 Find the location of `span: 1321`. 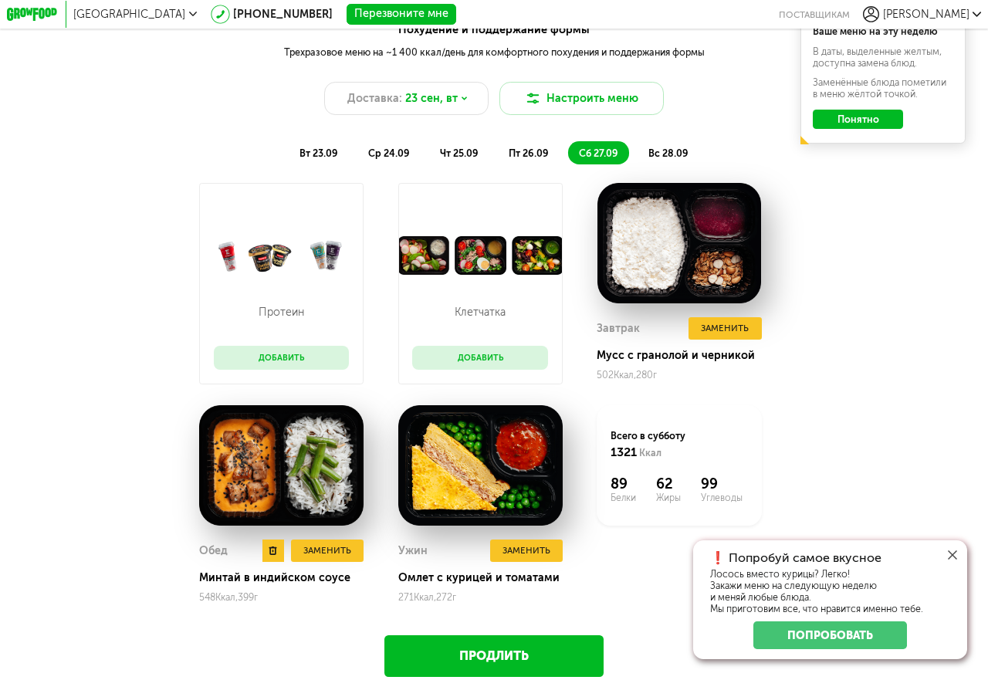

span: 1321 is located at coordinates (623, 451).